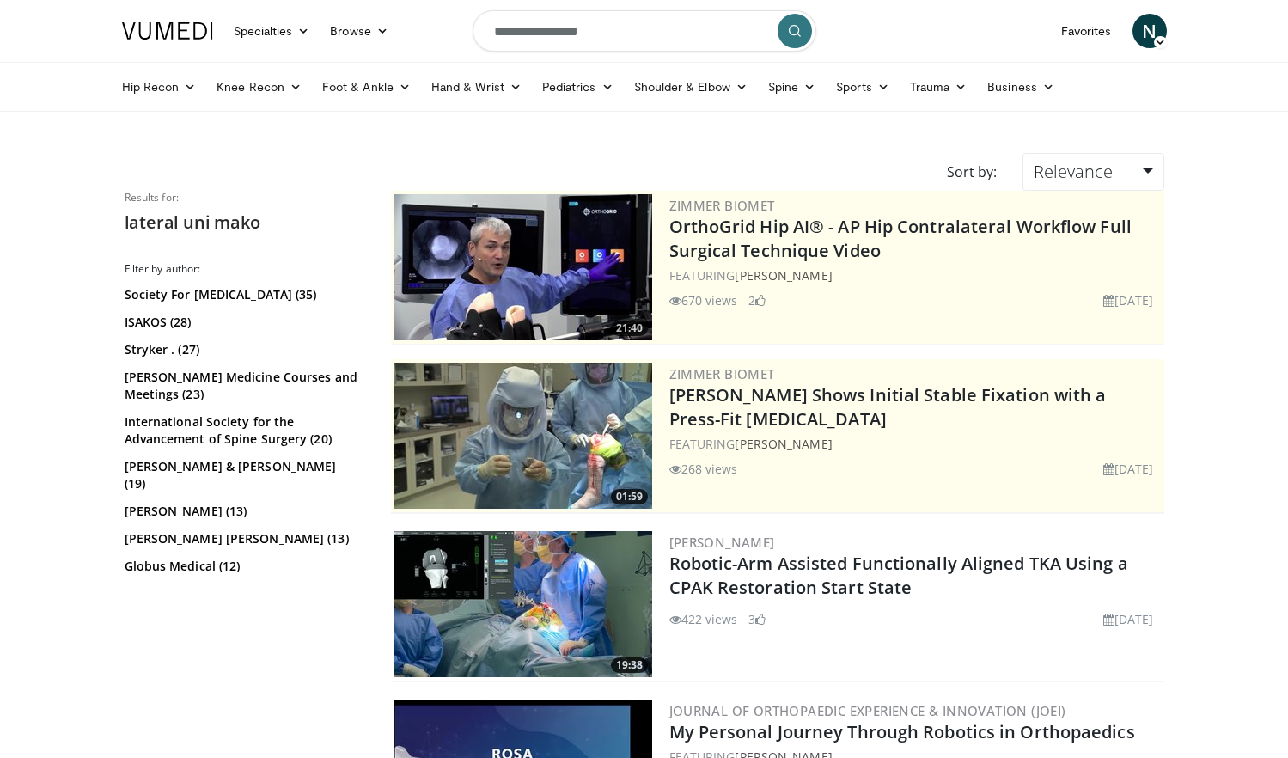 This screenshot has width=1288, height=758. I want to click on a: Browse, so click(359, 31).